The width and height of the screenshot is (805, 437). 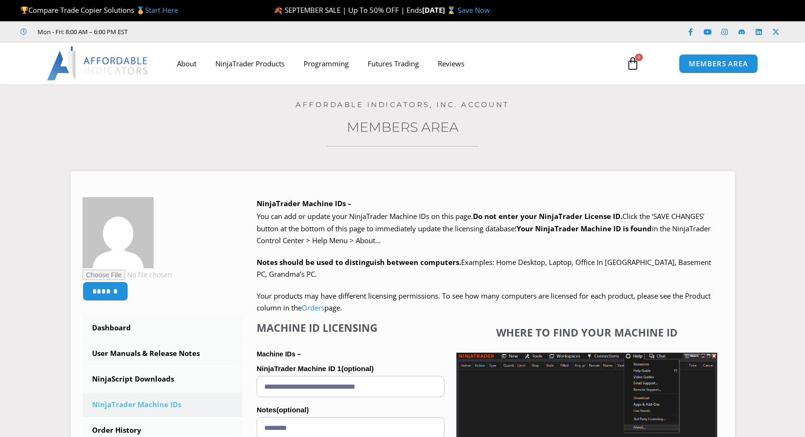 What do you see at coordinates (483, 228) in the screenshot?
I see `span: Click the ‘SAVE CHANGES’ button at the bottom of this page to immediately update the licensing da...` at bounding box center [483, 228].